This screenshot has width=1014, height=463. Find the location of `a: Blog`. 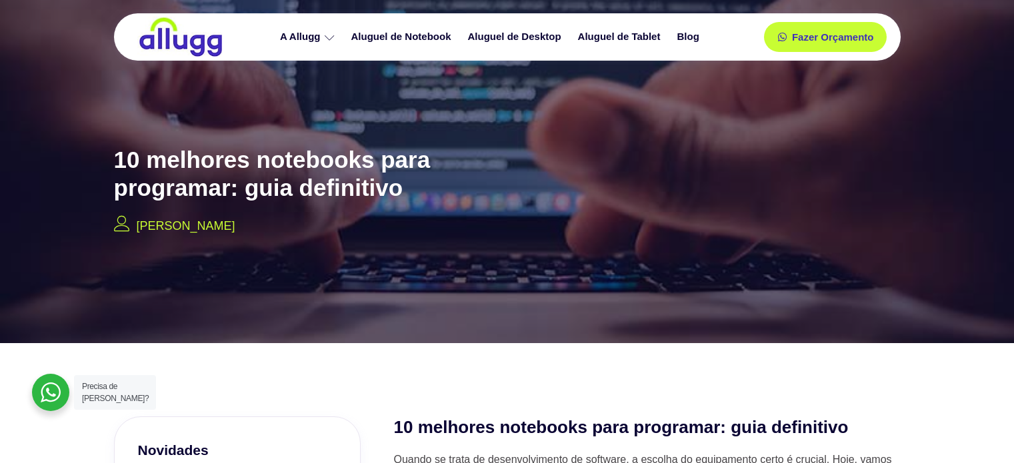

a: Blog is located at coordinates (690, 37).